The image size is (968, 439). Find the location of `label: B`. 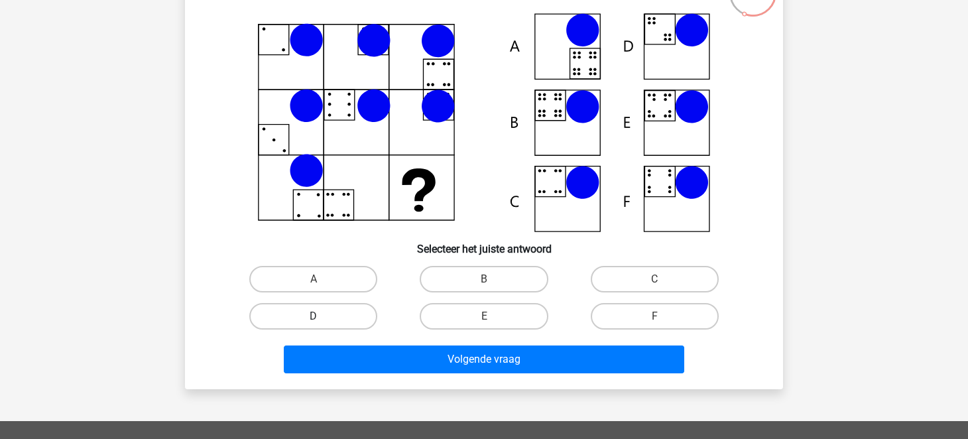

label: B is located at coordinates (483, 279).